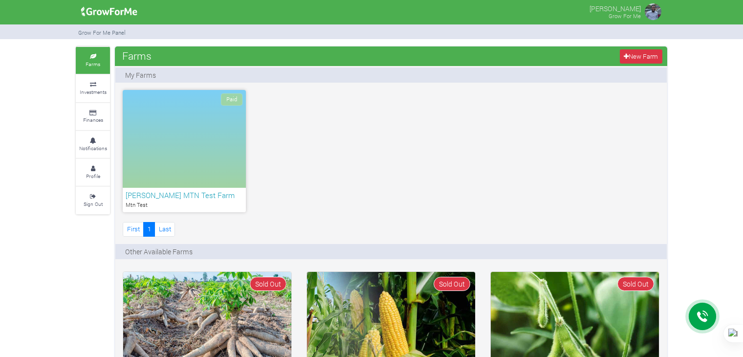 The width and height of the screenshot is (743, 357). Describe the element at coordinates (93, 204) in the screenshot. I see `small: Sign Out` at that location.